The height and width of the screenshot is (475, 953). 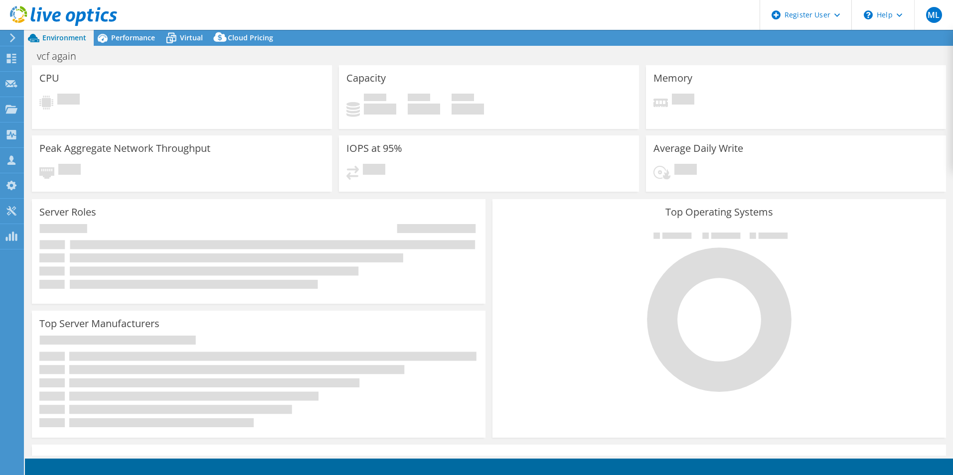 What do you see at coordinates (49, 78) in the screenshot?
I see `h3: CPU` at bounding box center [49, 78].